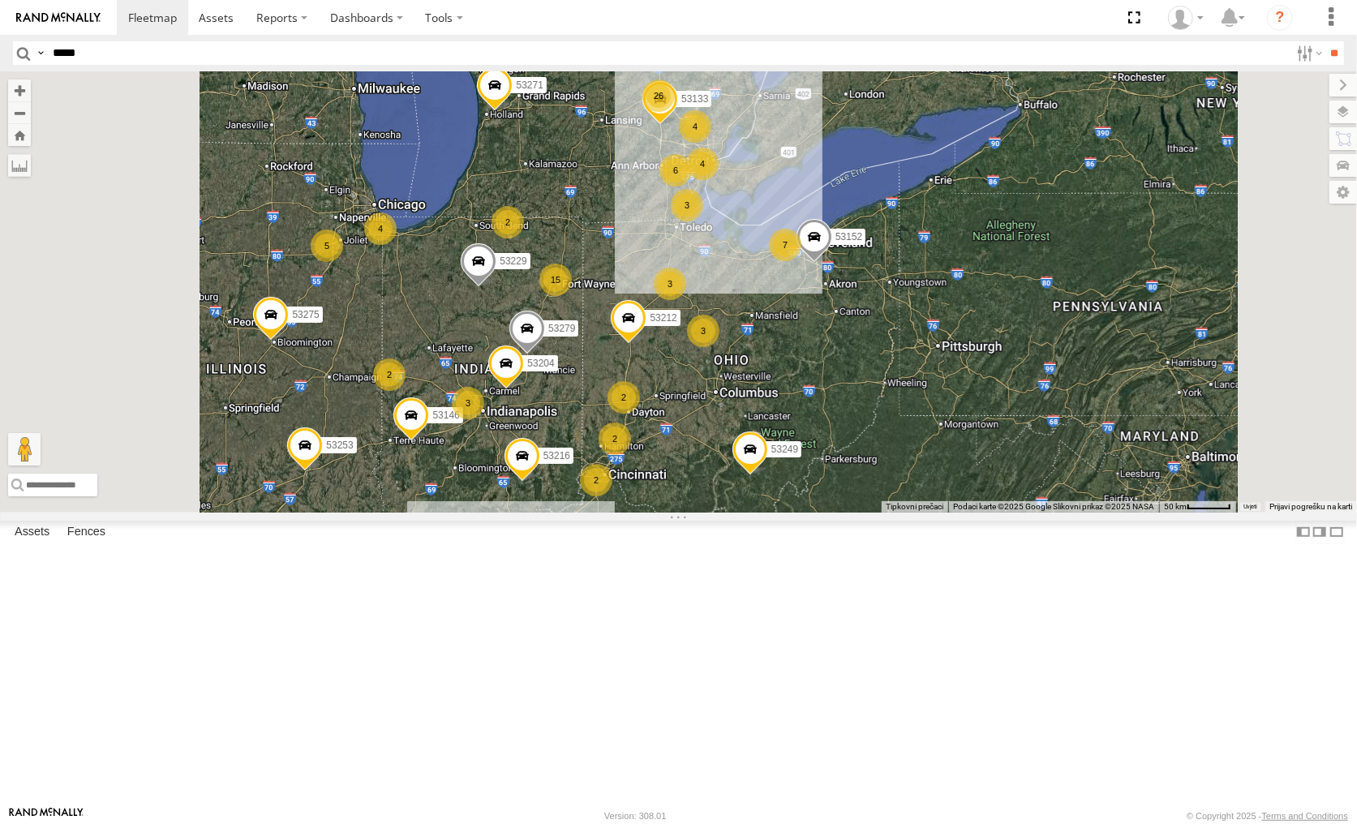  I want to click on label: Assets, so click(32, 533).